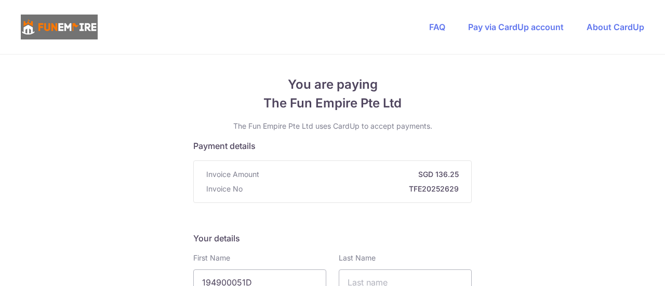  I want to click on h5: Your details, so click(333, 238).